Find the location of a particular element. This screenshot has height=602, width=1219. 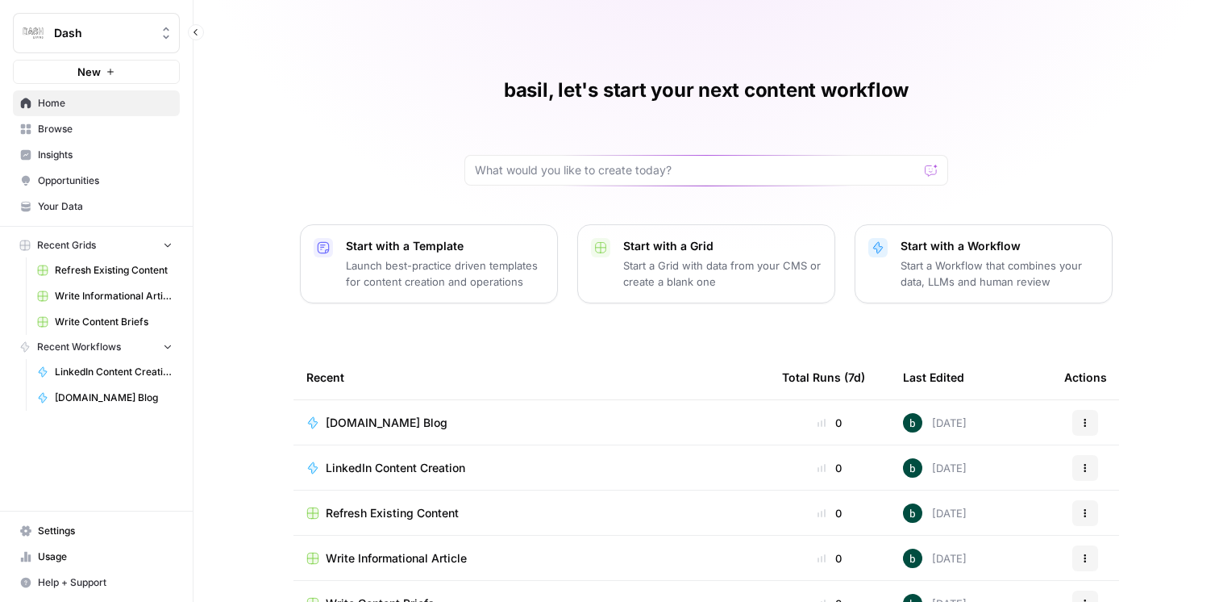

div: Recent is located at coordinates (531, 377).